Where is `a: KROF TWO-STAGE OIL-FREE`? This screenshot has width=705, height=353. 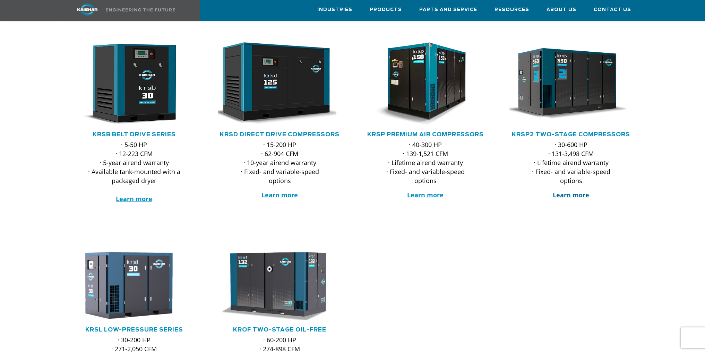 a: KROF TWO-STAGE OIL-FREE is located at coordinates (280, 330).